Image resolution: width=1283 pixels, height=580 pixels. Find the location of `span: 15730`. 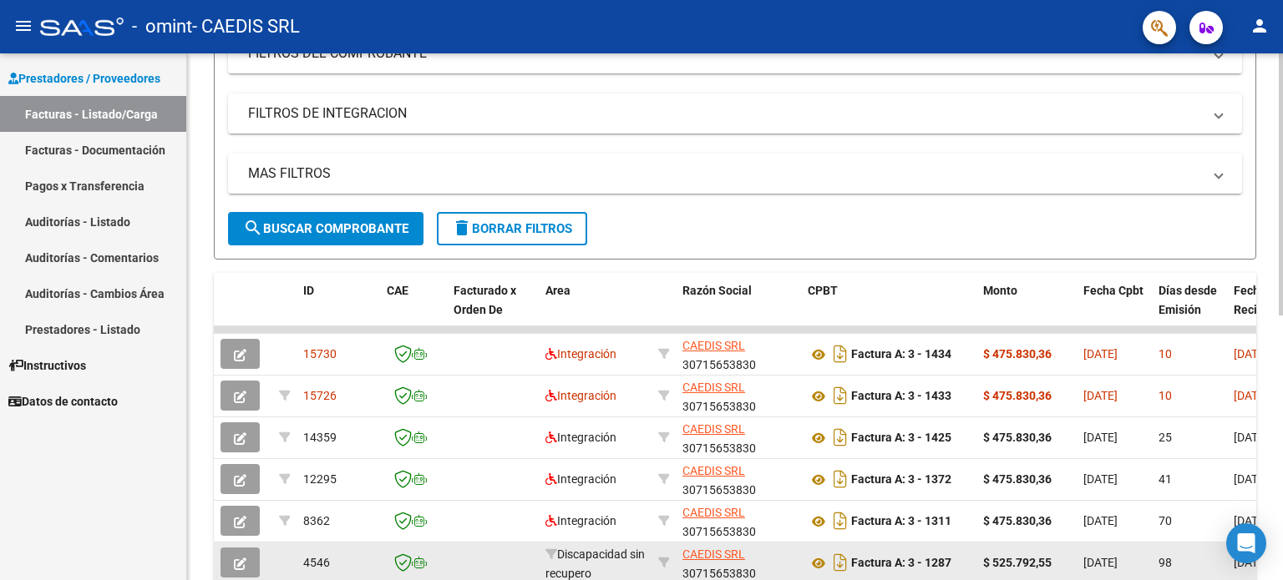

span: 15730 is located at coordinates (320, 354).